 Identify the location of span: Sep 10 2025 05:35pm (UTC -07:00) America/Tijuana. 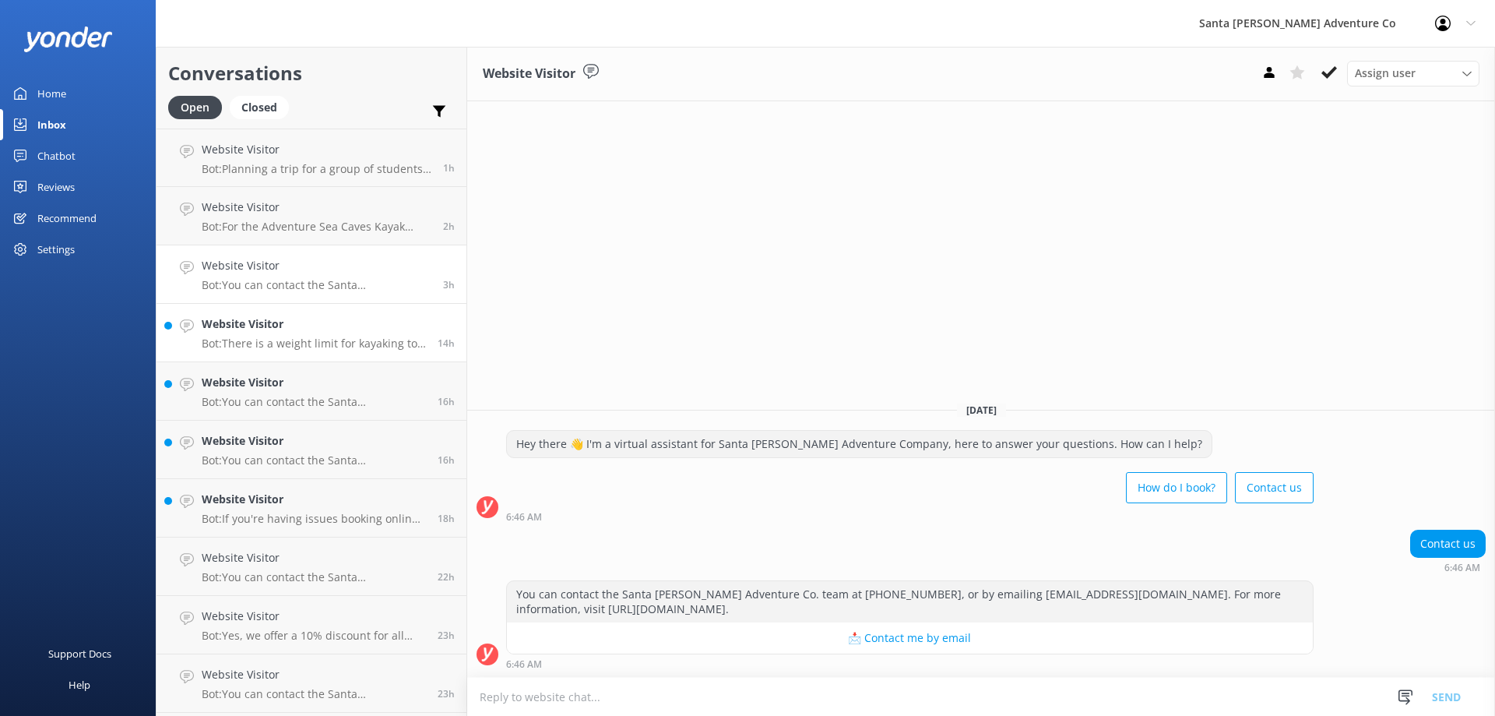
(446, 459).